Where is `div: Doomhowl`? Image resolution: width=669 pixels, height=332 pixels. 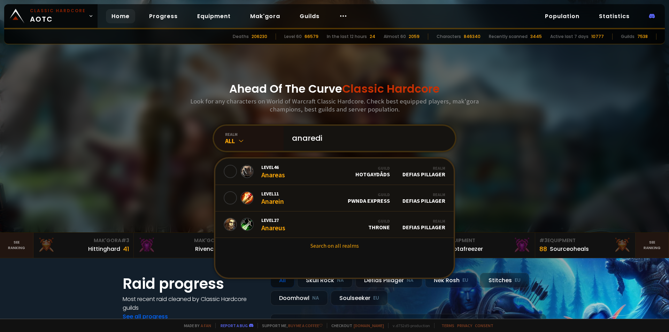
div: Doomhowl is located at coordinates (299, 298).